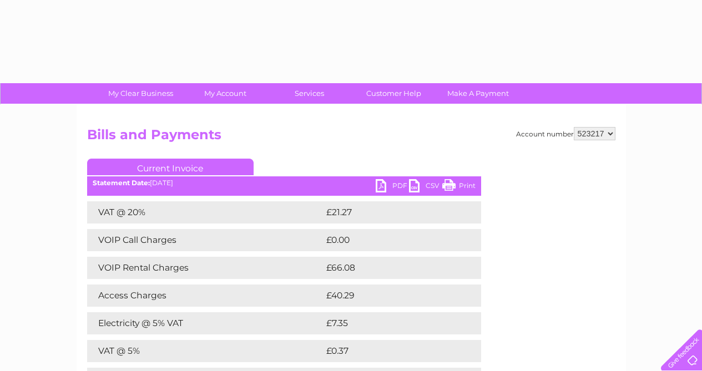 The width and height of the screenshot is (702, 371). I want to click on td: Electricity @ 5% VAT, so click(205, 323).